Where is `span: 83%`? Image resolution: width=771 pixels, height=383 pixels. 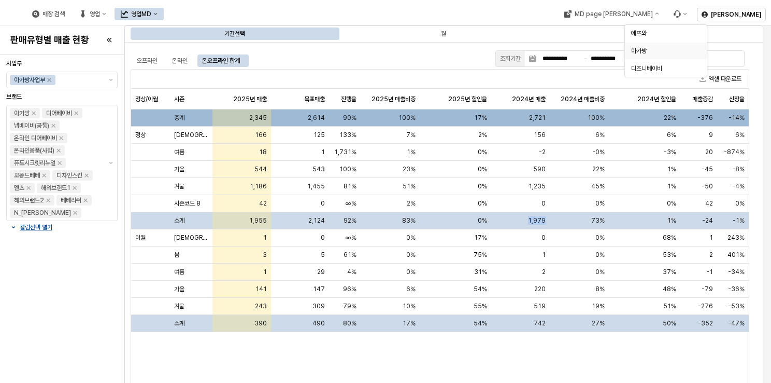 span: 83% is located at coordinates (409, 220).